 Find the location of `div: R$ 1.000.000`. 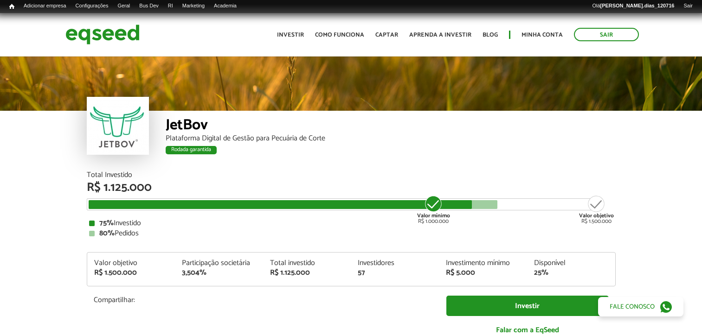

div: R$ 1.000.000 is located at coordinates (433, 210).